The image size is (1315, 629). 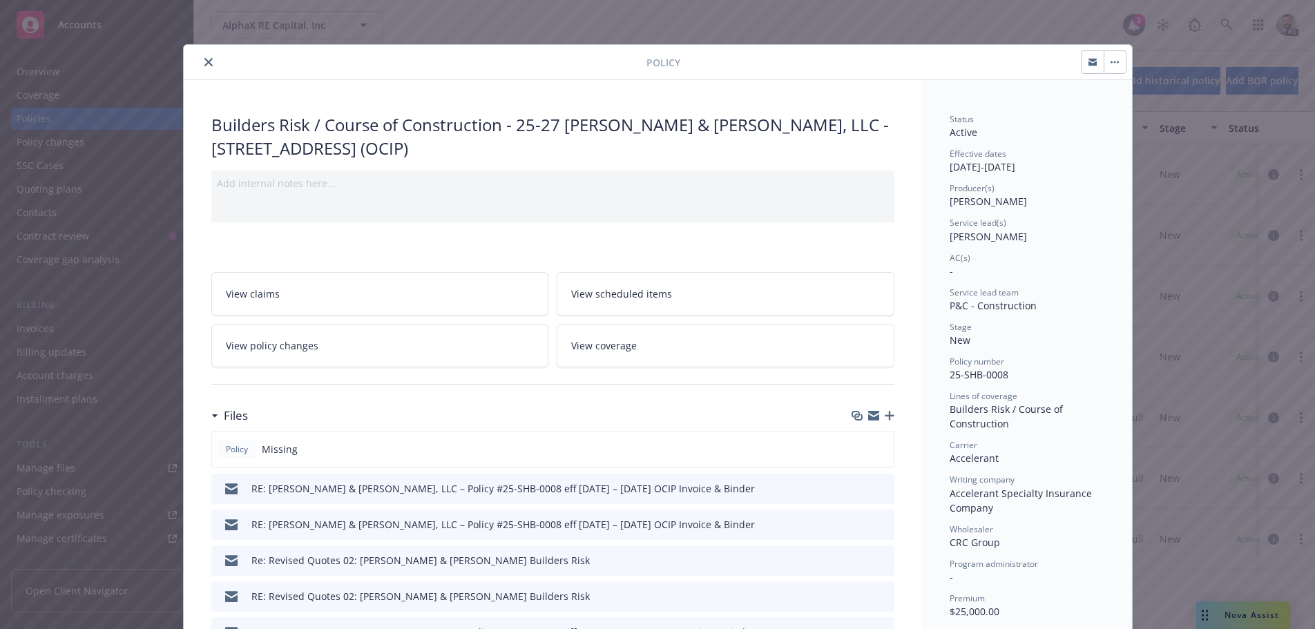 I want to click on span: New, so click(x=960, y=340).